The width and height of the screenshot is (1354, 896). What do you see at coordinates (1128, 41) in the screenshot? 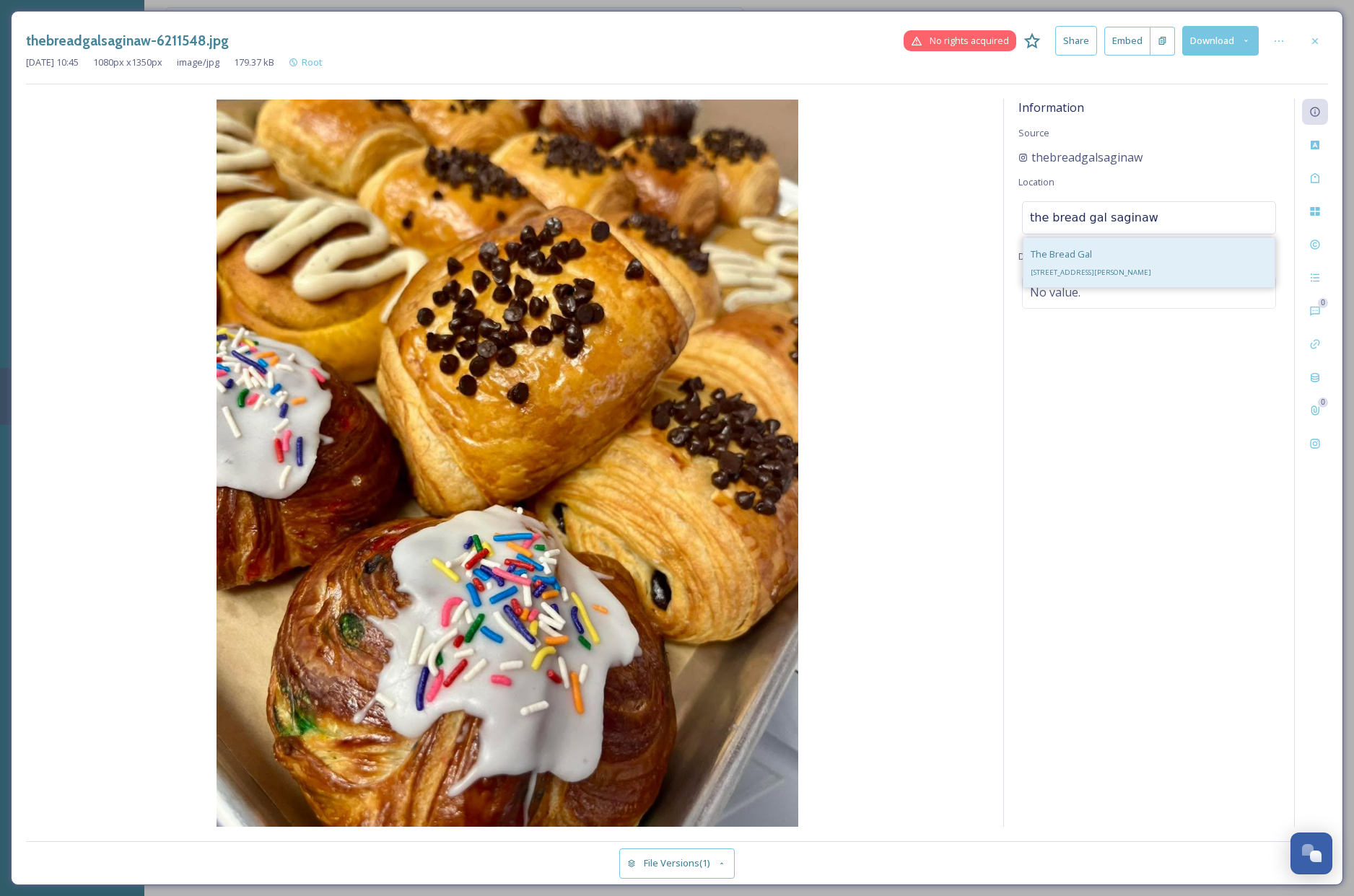
I see `button: Embed` at bounding box center [1128, 41].